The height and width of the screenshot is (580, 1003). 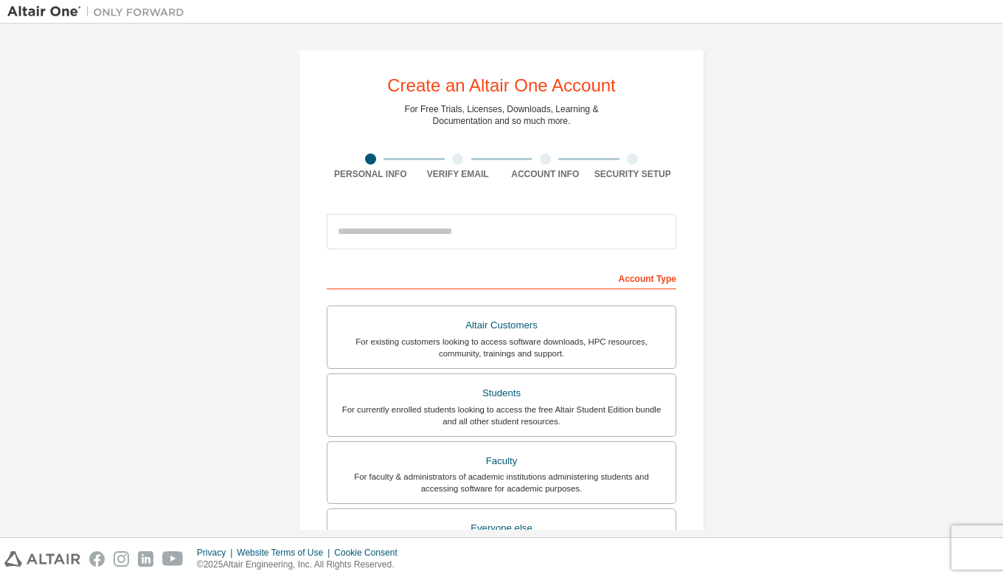 What do you see at coordinates (501, 347) in the screenshot?
I see `div: For existing customers looking to access software downloads, HPC resources, community, trainings ...` at bounding box center [501, 347].